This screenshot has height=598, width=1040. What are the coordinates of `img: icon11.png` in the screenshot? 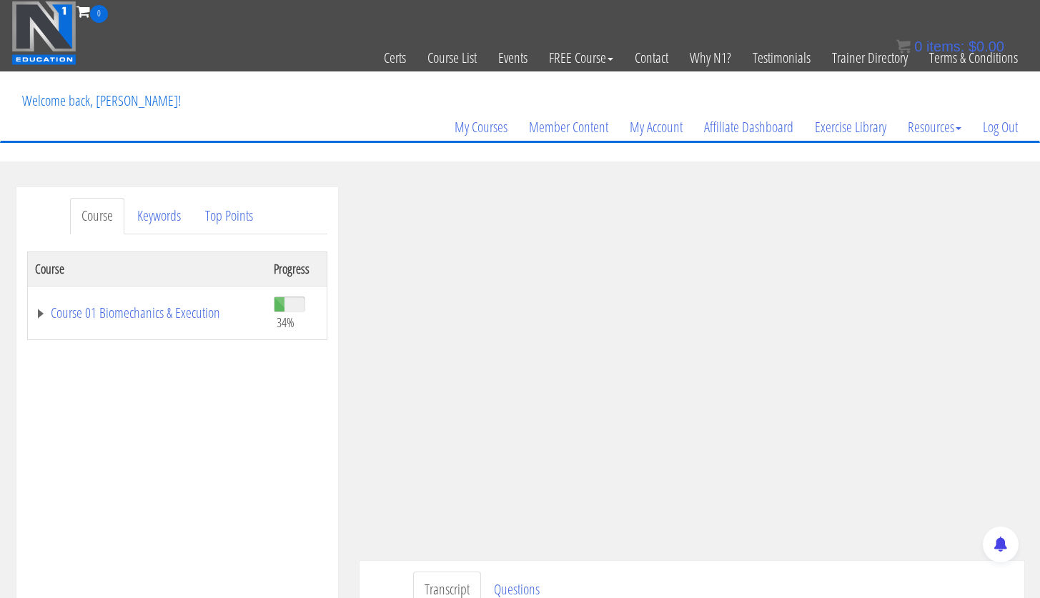 It's located at (904, 46).